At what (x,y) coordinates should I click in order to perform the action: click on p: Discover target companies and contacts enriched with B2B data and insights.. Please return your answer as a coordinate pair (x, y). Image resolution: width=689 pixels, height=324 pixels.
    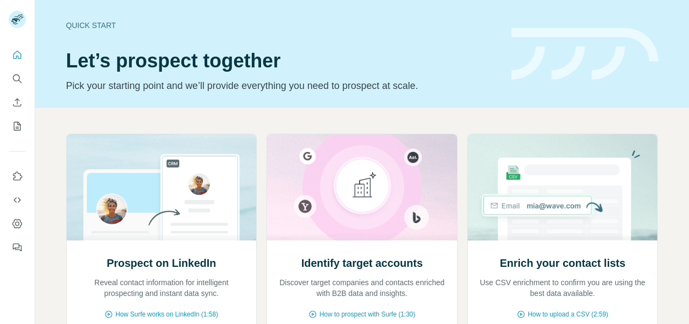
    Looking at the image, I should click on (362, 287).